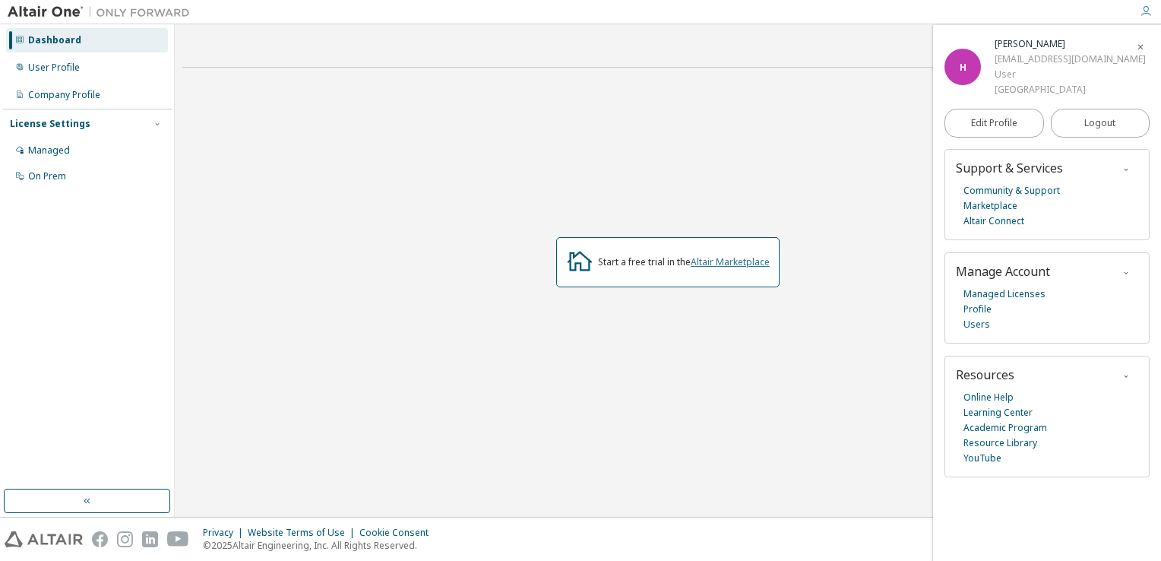 The width and height of the screenshot is (1161, 561). I want to click on span: Edit Profile, so click(994, 123).